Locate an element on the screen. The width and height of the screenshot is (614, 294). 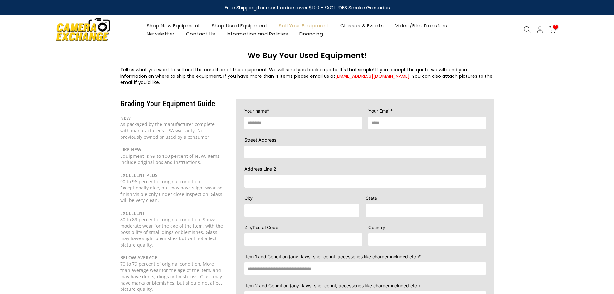
strong: Free Shipping for most orders over $100 - EXCLUDES Smoke Grenades is located at coordinates (307, 7).